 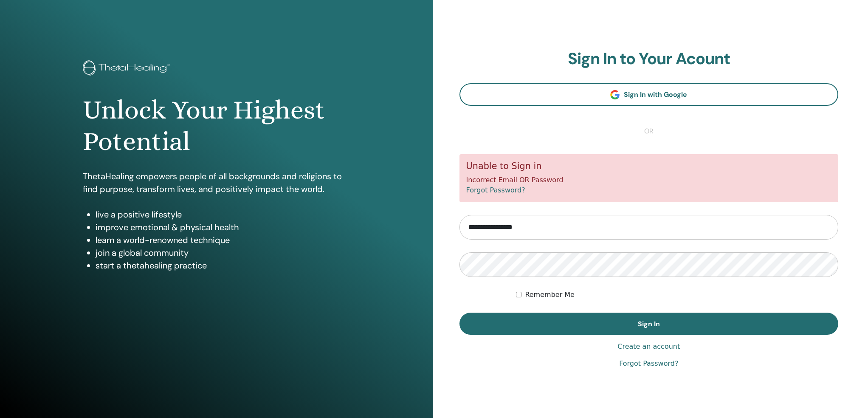 I want to click on li: live a positive lifestyle, so click(x=222, y=214).